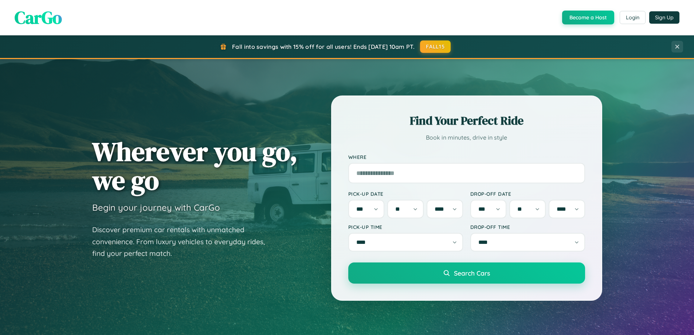 This screenshot has height=335, width=694. I want to click on label: Drop-off Date, so click(528, 193).